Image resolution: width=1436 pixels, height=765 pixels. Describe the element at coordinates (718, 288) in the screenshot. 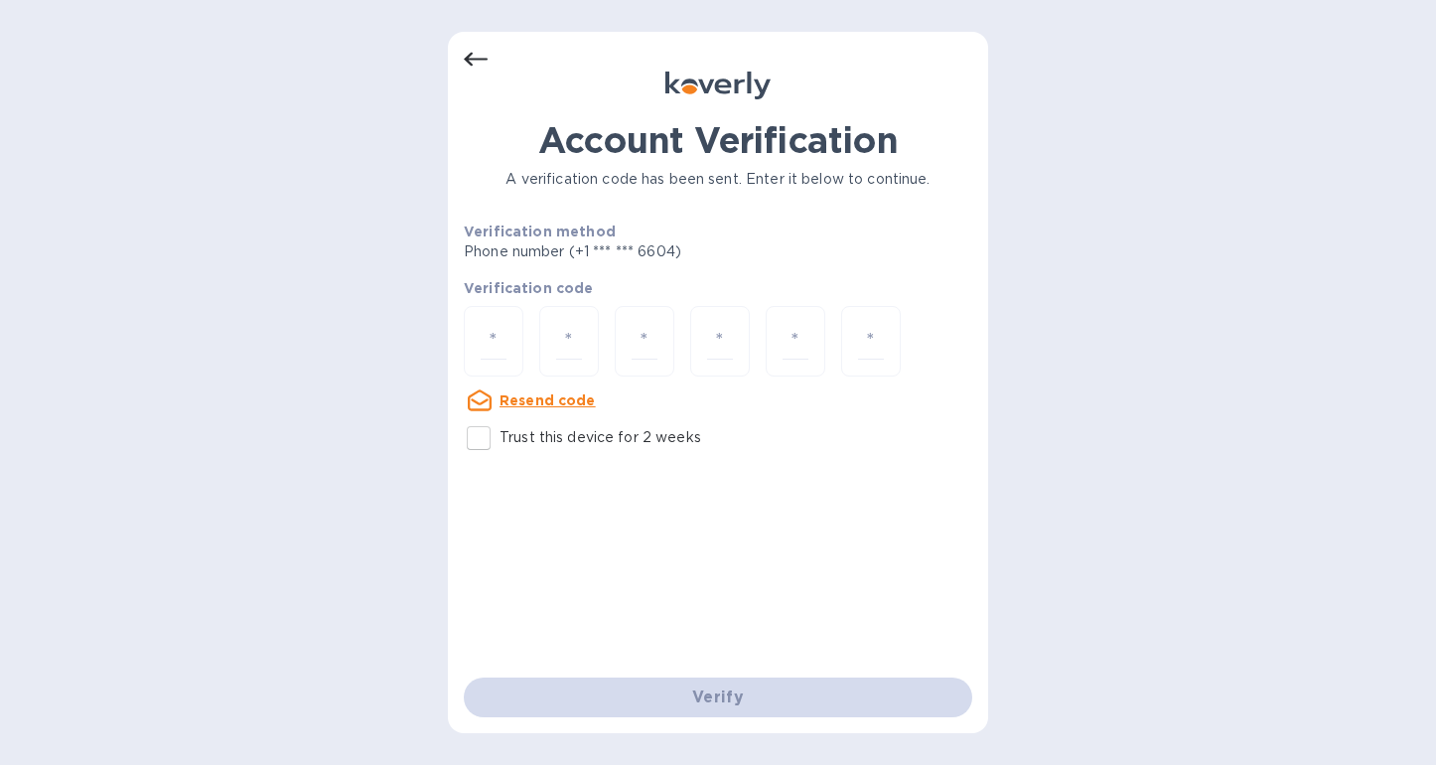

I see `p: Verification code` at that location.